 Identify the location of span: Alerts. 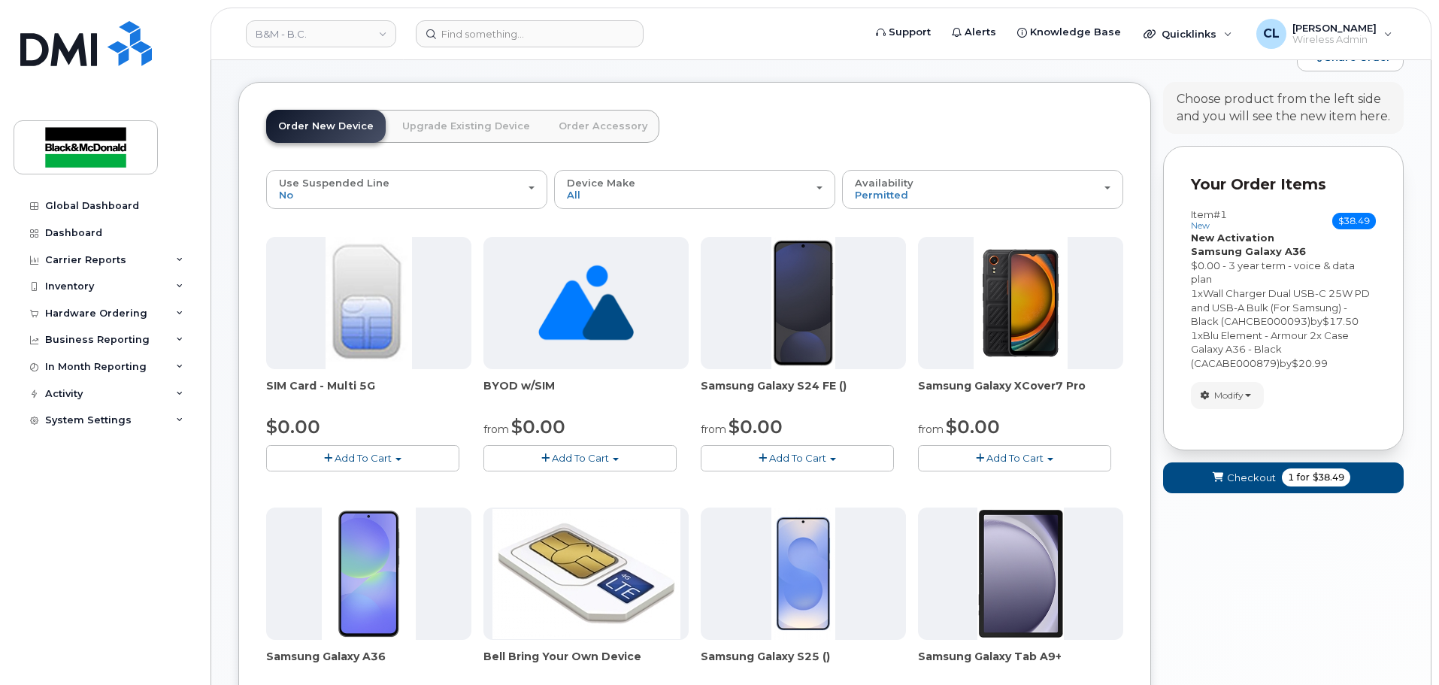
(980, 32).